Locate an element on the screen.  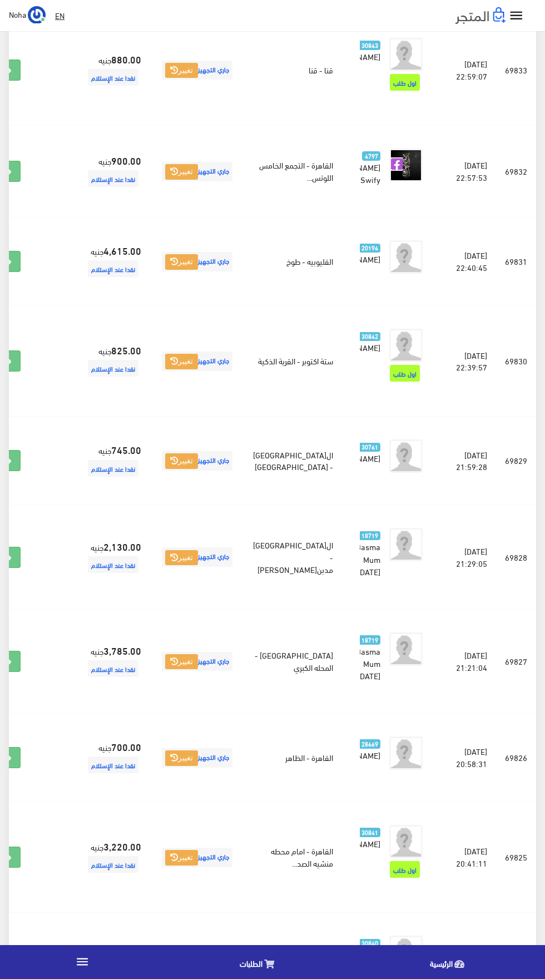
td: القاهرة - التجمع الخامس اللوتس... is located at coordinates (293, 171).